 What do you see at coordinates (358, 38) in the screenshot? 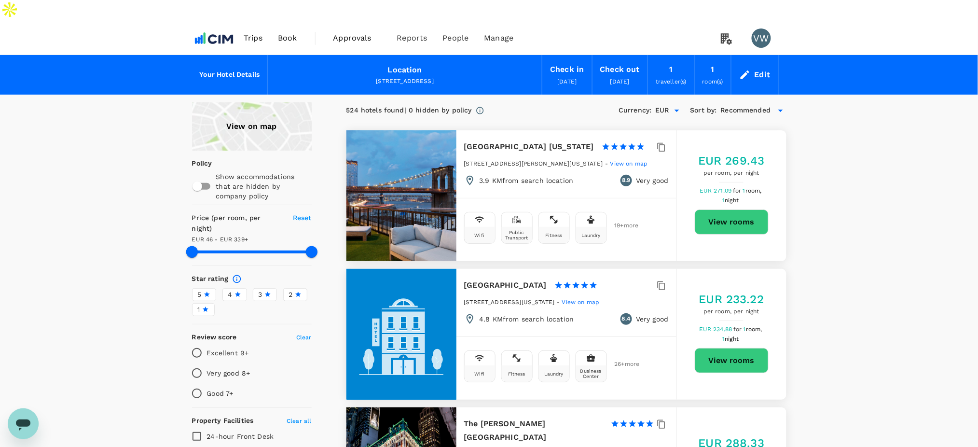
I see `a: Approvals` at bounding box center [358, 38].